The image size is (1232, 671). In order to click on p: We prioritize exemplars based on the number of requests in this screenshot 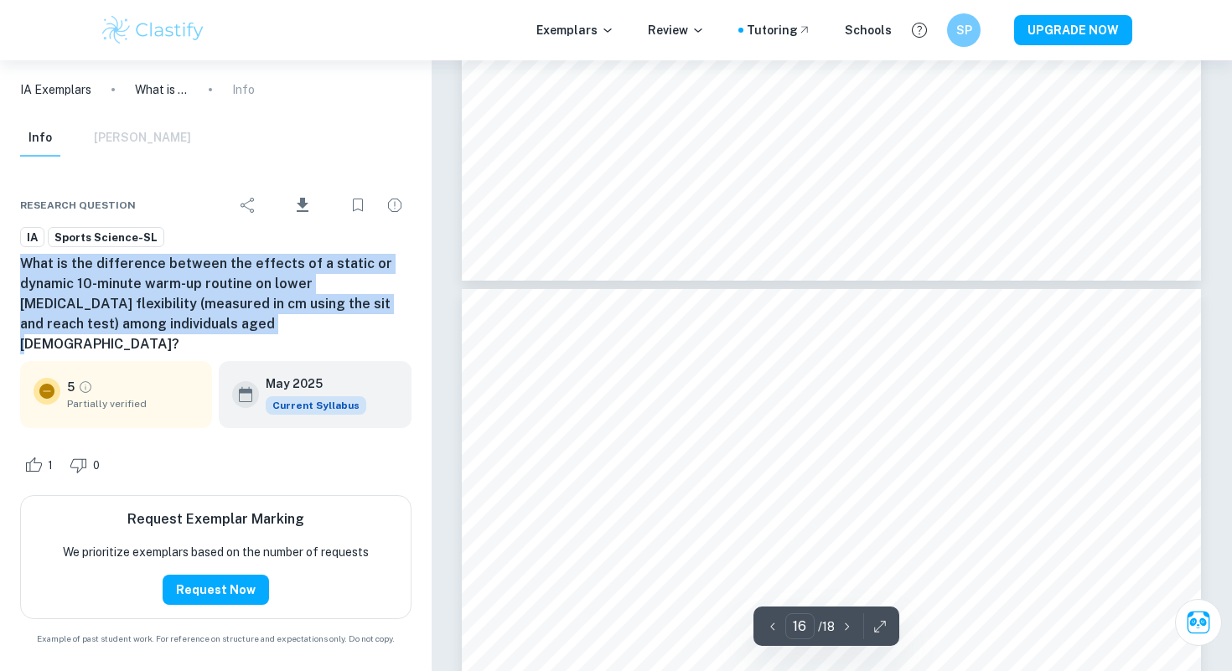, I will do `click(215, 552)`.